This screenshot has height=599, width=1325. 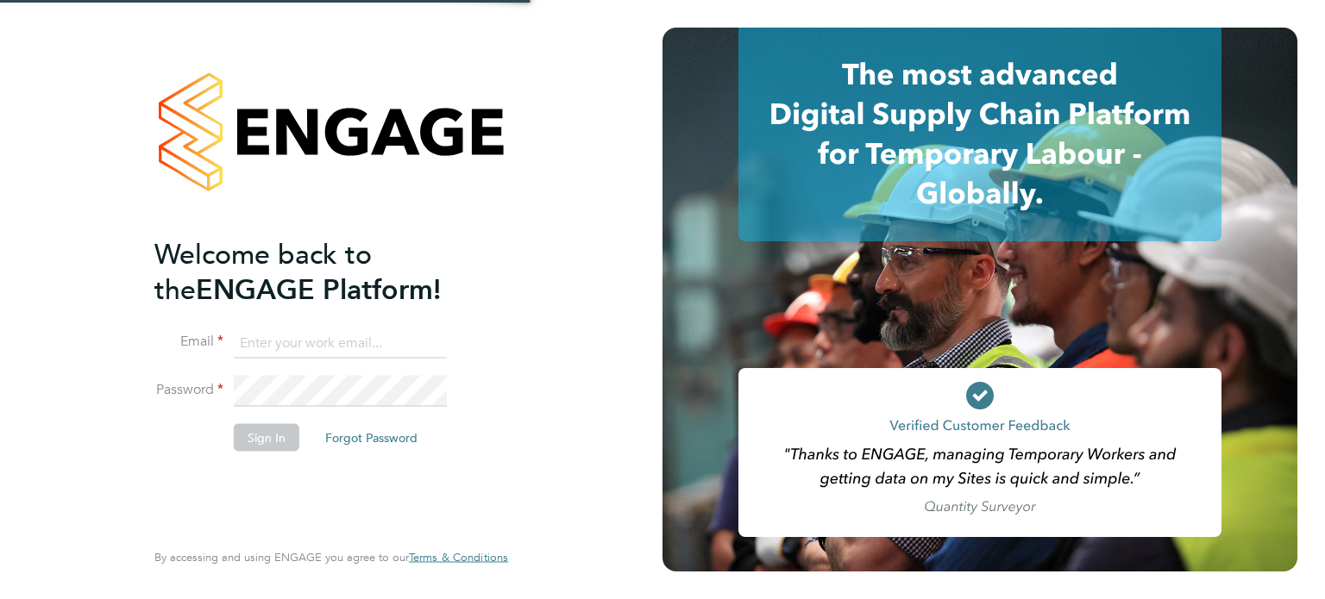 What do you see at coordinates (458, 557) in the screenshot?
I see `span: Terms & Conditions` at bounding box center [458, 557].